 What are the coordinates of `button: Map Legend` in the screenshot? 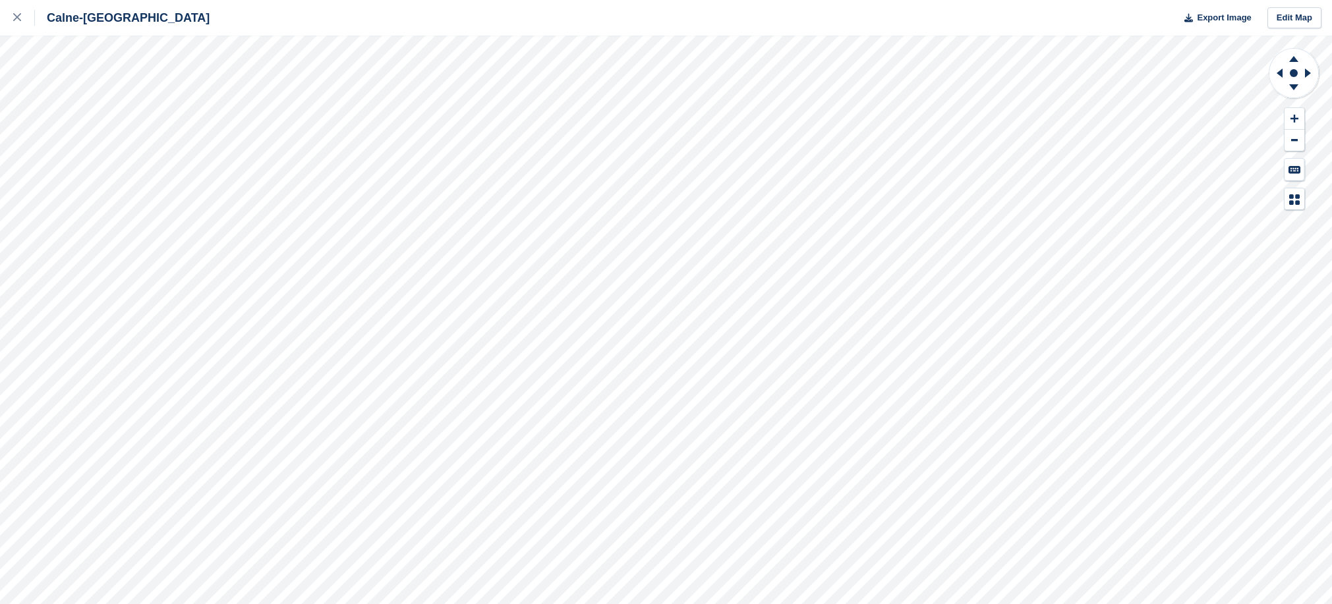 It's located at (1294, 199).